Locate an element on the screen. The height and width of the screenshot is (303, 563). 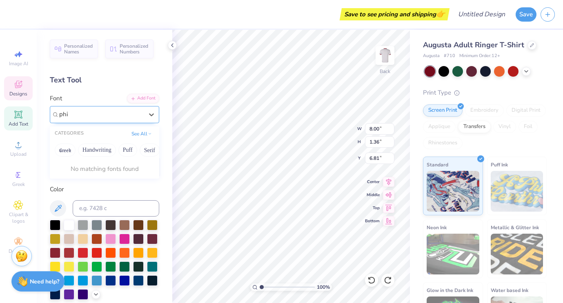
span: # 710 is located at coordinates (450, 56).